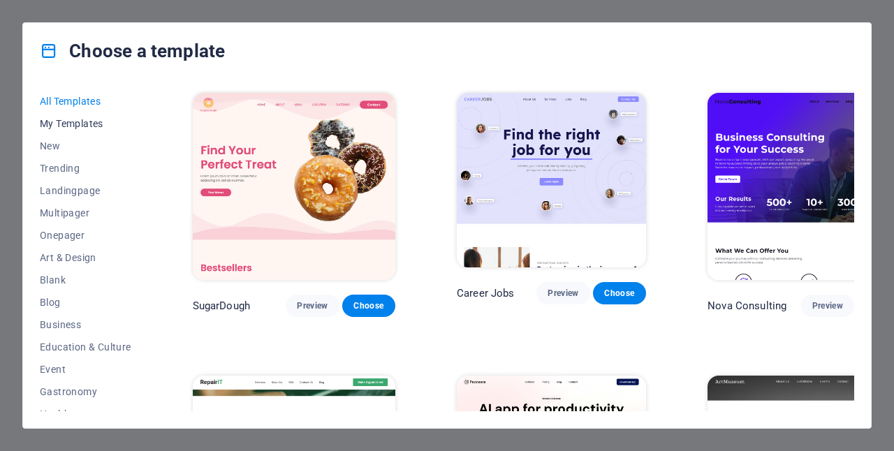 The image size is (894, 451). Describe the element at coordinates (132, 51) in the screenshot. I see `h4: Choose a template` at that location.